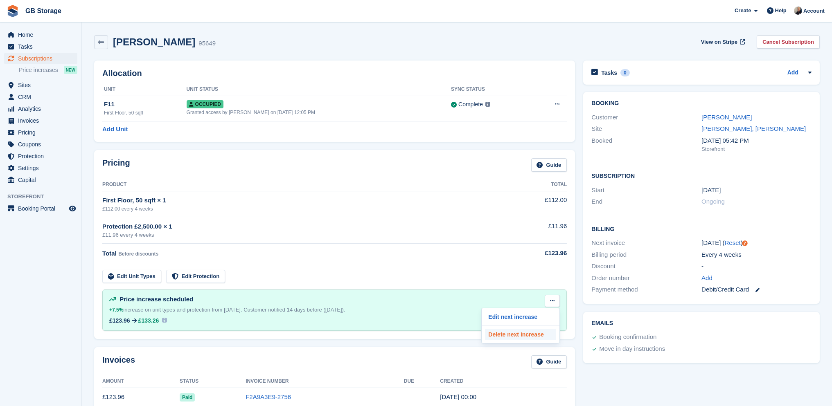 This screenshot has height=406, width=832. Describe the element at coordinates (491, 90) in the screenshot. I see `th: Sync Status` at that location.